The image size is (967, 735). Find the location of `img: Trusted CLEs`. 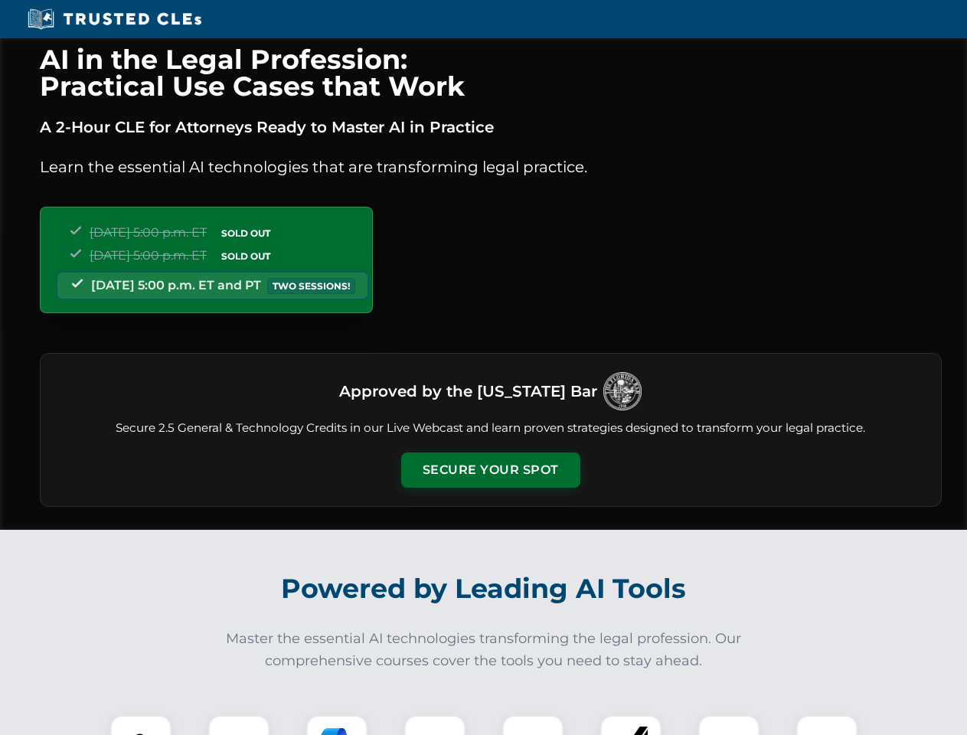

img: Trusted CLEs is located at coordinates (114, 19).